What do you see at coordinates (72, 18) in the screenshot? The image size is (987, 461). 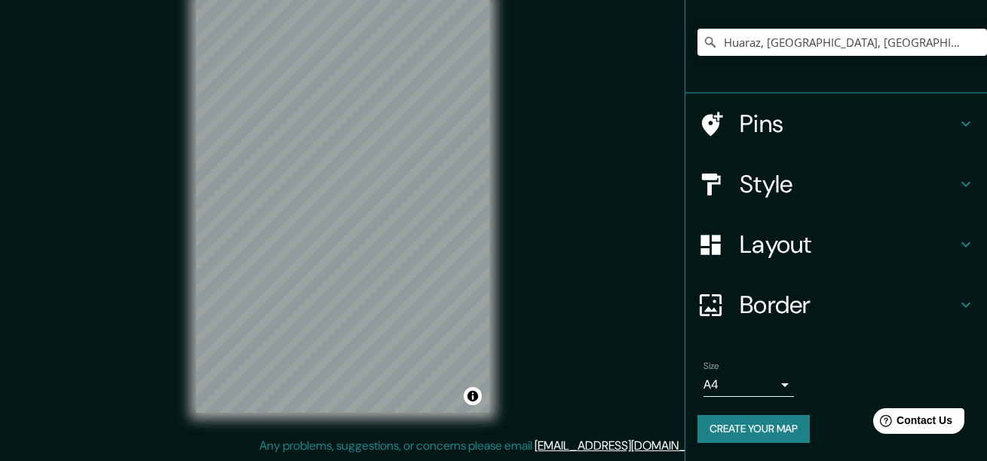 I see `span: Contact Us` at bounding box center [72, 18].